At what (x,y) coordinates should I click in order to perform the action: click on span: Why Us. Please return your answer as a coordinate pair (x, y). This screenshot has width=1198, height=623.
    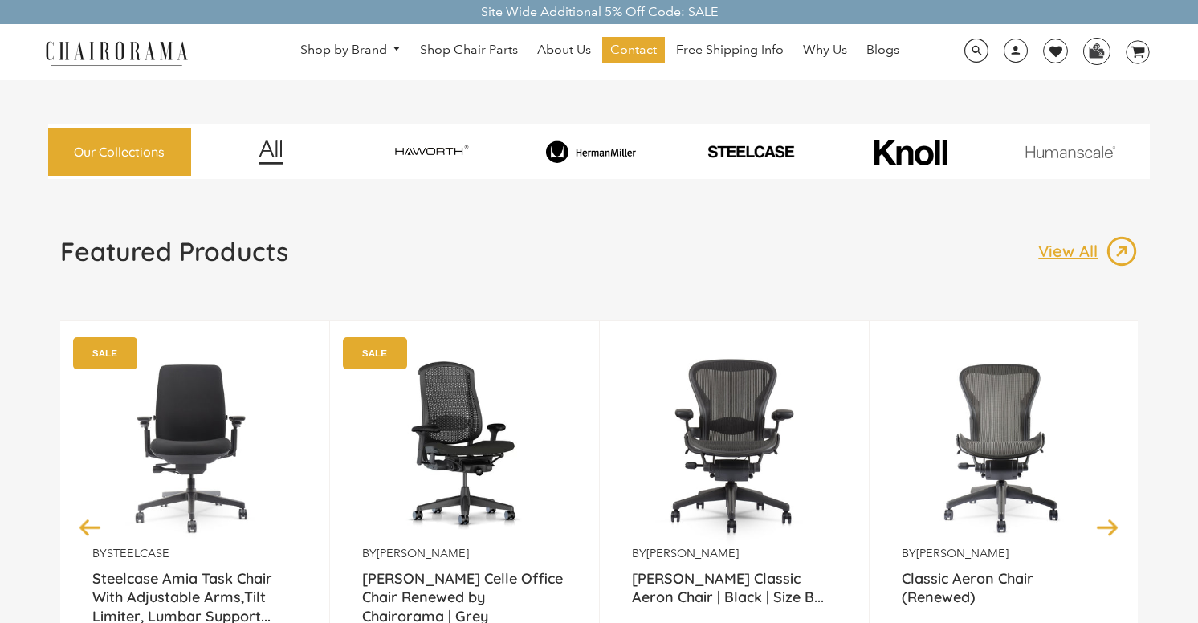
    Looking at the image, I should click on (824, 50).